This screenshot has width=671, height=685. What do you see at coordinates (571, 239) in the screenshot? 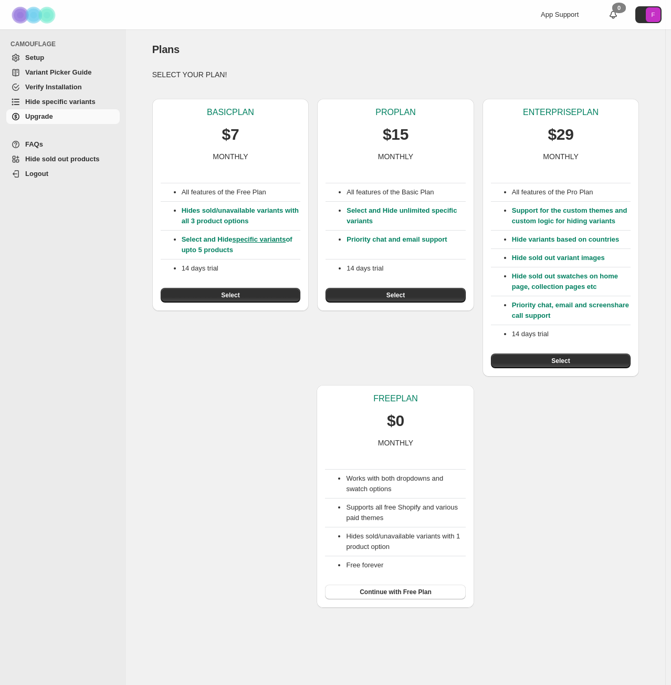
I see `p: Hide variants based on countries` at bounding box center [571, 239].